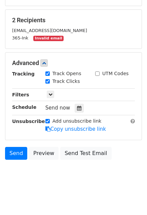 The width and height of the screenshot is (147, 215). I want to click on strong: Filters, so click(21, 95).